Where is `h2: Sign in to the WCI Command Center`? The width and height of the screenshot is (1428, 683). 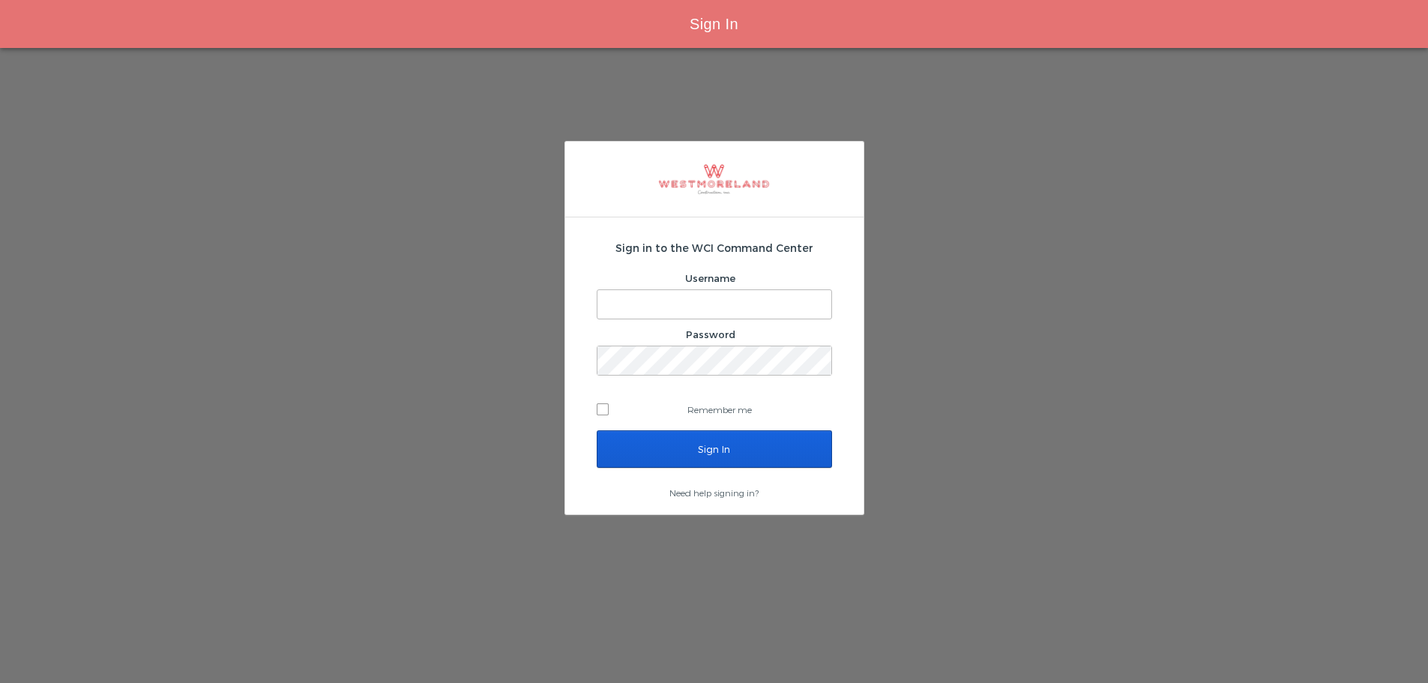 h2: Sign in to the WCI Command Center is located at coordinates (714, 247).